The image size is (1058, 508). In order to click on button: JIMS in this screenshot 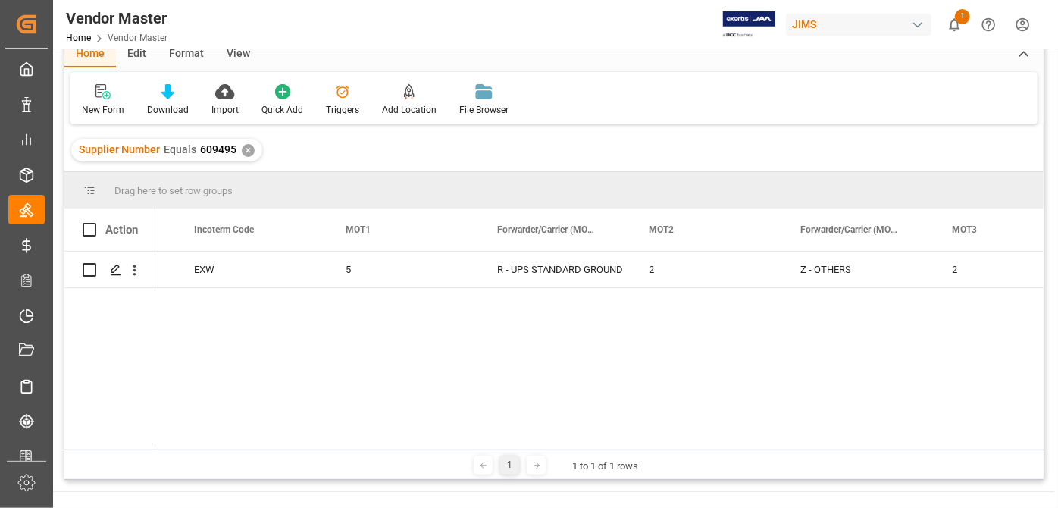, I will do `click(862, 24)`.